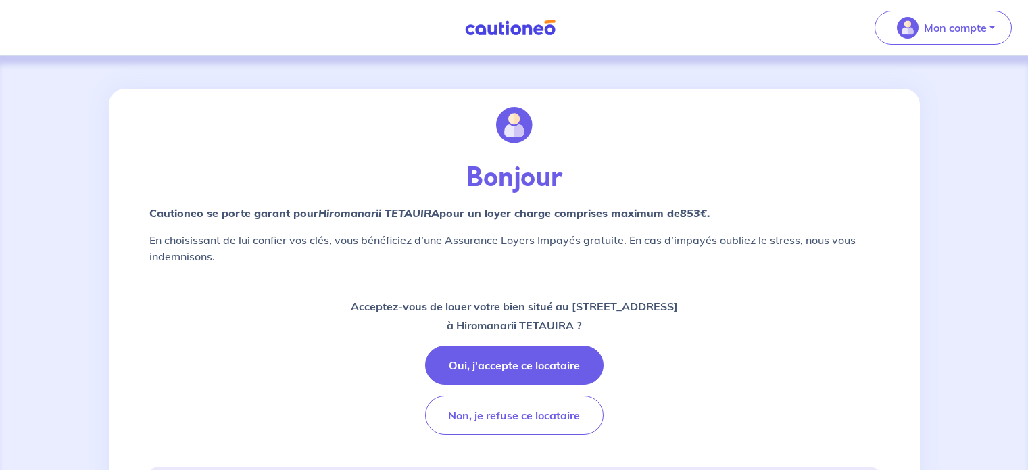  Describe the element at coordinates (514, 125) in the screenshot. I see `img: illu_account.svg` at that location.